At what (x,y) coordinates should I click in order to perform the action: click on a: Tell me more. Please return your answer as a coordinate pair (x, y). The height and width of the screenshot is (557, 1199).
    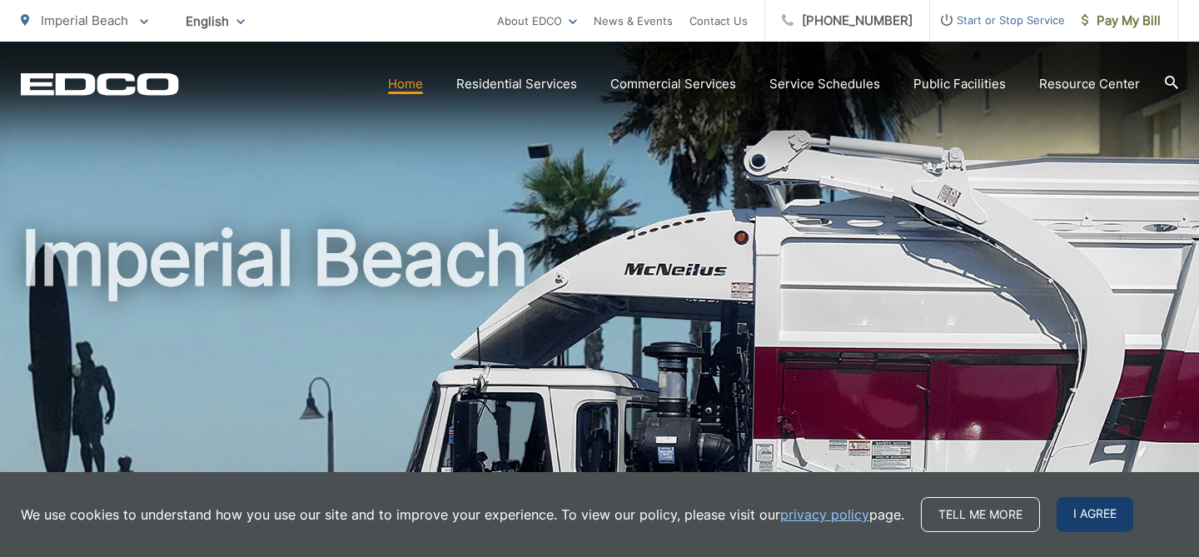
    Looking at the image, I should click on (980, 515).